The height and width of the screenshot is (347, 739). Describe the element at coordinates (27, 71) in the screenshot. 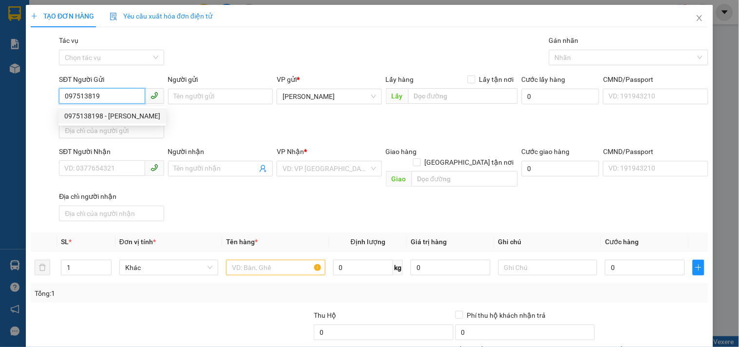

I see `span: VP GỬI:` at that location.